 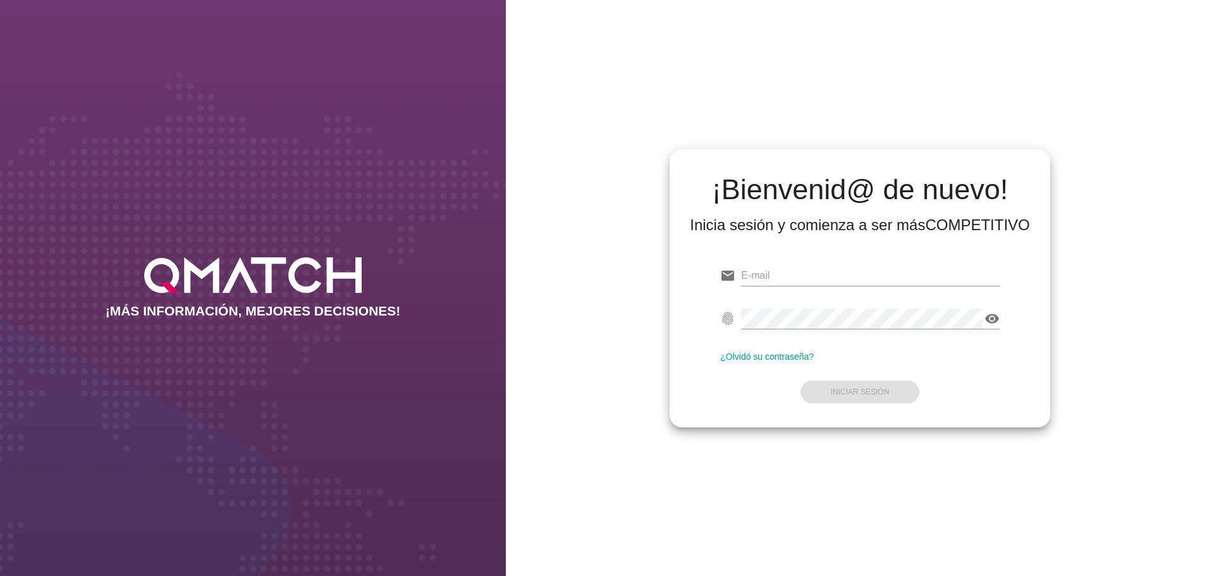 What do you see at coordinates (860, 225) in the screenshot?
I see `div: Inicia sesión y comienza a ser más` at bounding box center [860, 225].